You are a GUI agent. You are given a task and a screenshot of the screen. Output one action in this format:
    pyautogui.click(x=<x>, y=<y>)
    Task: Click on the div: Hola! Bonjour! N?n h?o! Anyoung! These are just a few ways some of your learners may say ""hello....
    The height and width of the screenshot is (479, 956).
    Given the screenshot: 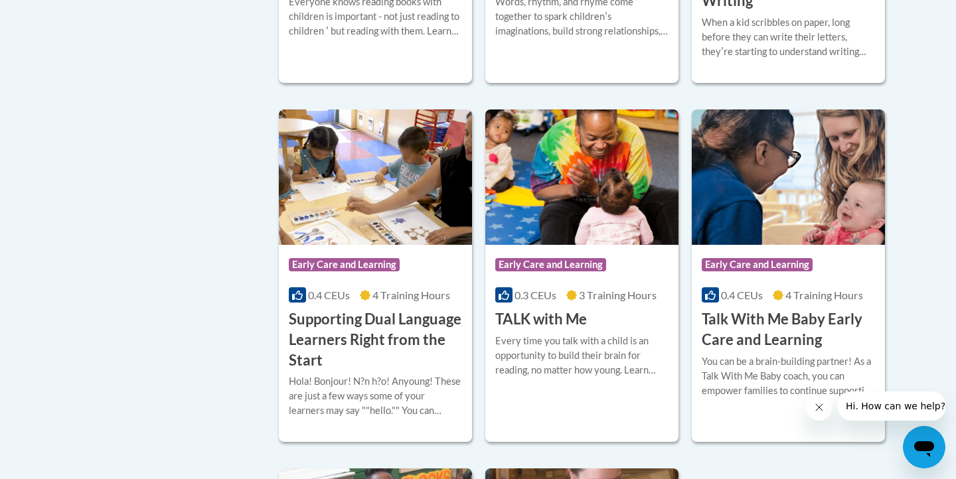 What is the action you would take?
    pyautogui.click(x=375, y=396)
    